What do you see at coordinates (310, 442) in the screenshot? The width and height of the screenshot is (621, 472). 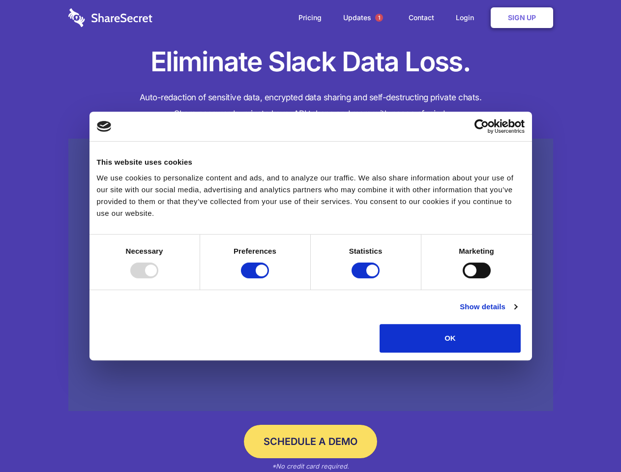 I see `a: Schedule a Demo` at bounding box center [310, 442].